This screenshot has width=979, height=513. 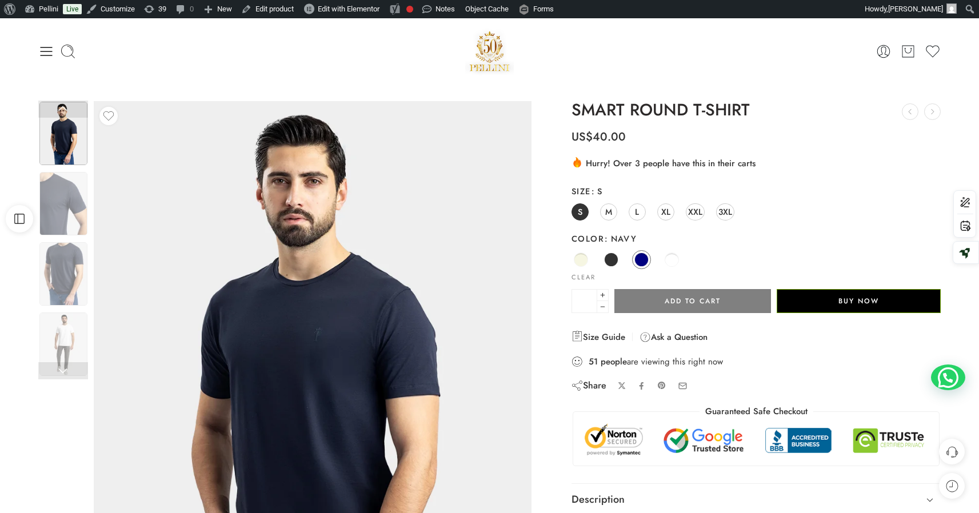 What do you see at coordinates (756, 440) in the screenshot?
I see `img: Trust` at bounding box center [756, 440].